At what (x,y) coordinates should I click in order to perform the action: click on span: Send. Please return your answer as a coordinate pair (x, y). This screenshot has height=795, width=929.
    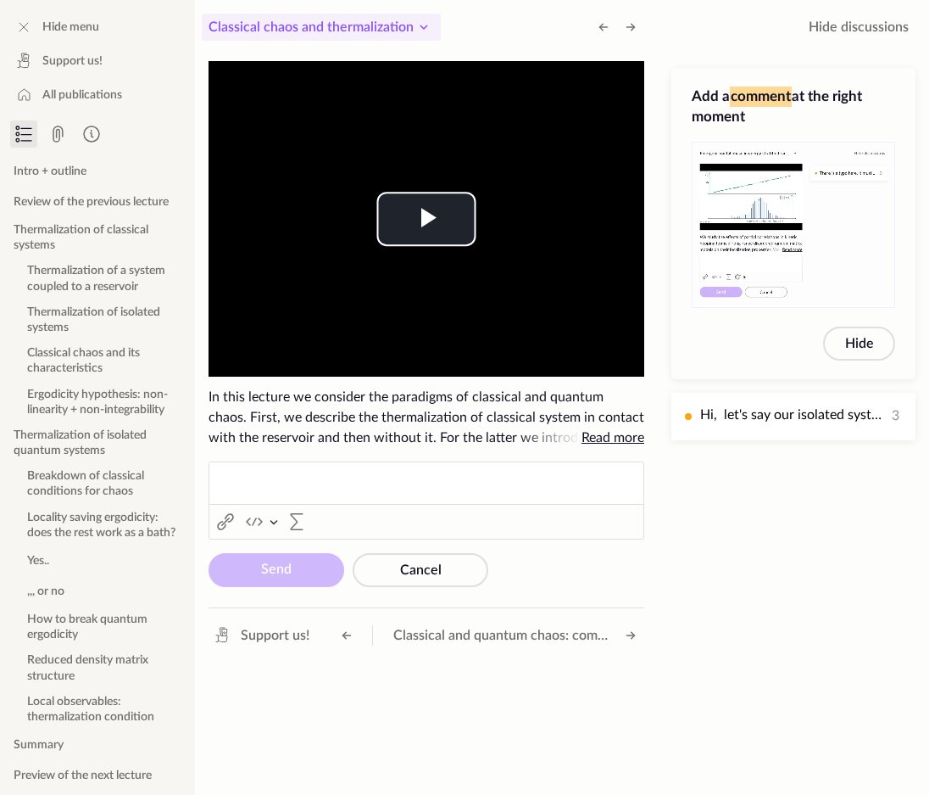
    Looking at the image, I should click on (276, 569).